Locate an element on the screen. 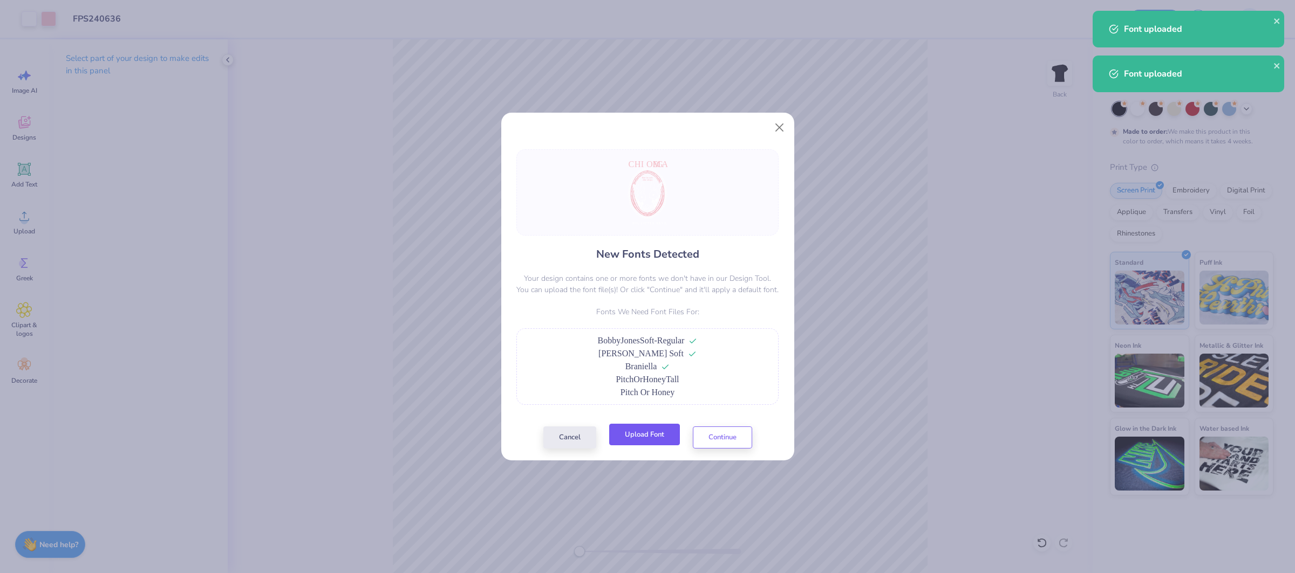 This screenshot has width=1295, height=573. button: Cancel is located at coordinates (570, 437).